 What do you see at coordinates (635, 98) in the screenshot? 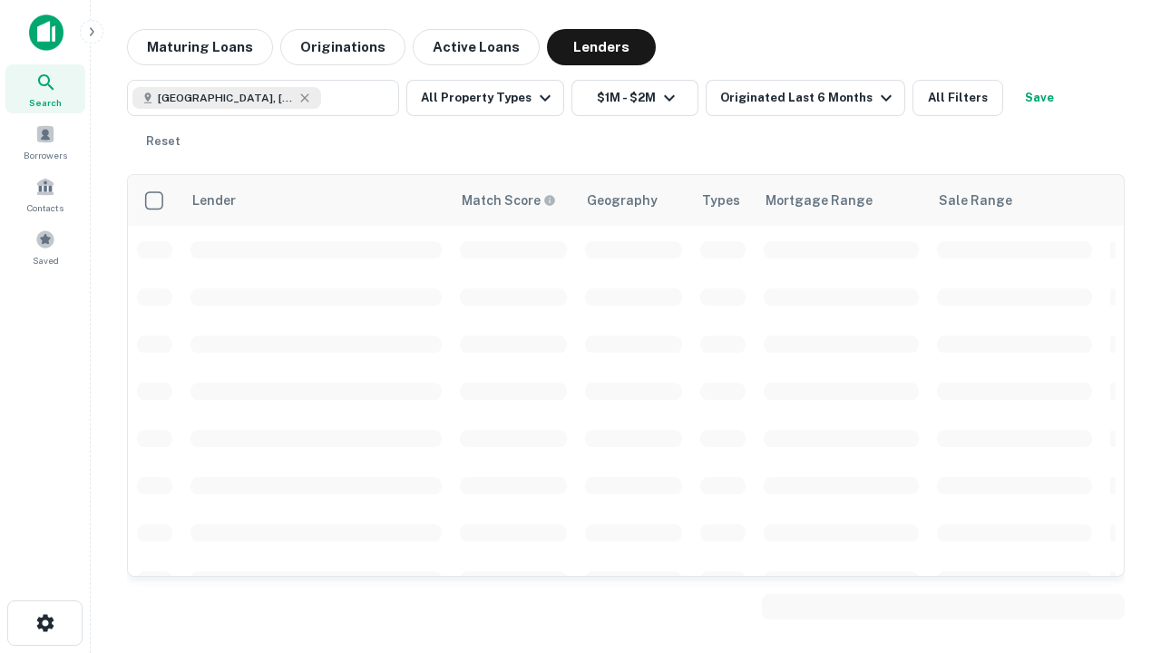
I see `button: $1M - $2M` at bounding box center [635, 98].